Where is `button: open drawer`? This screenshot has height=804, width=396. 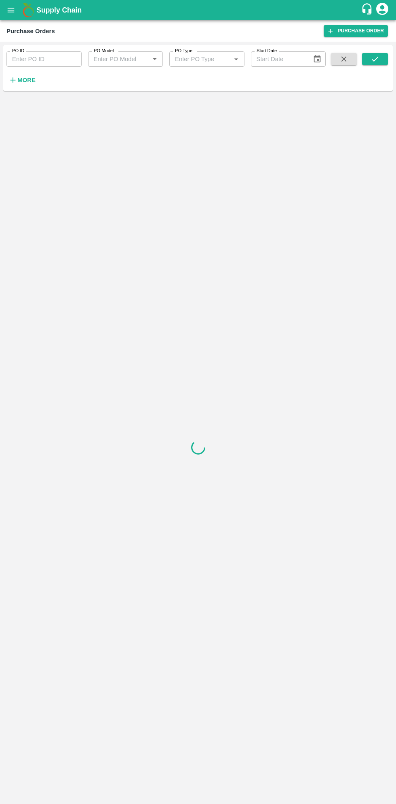
button: open drawer is located at coordinates (11, 10).